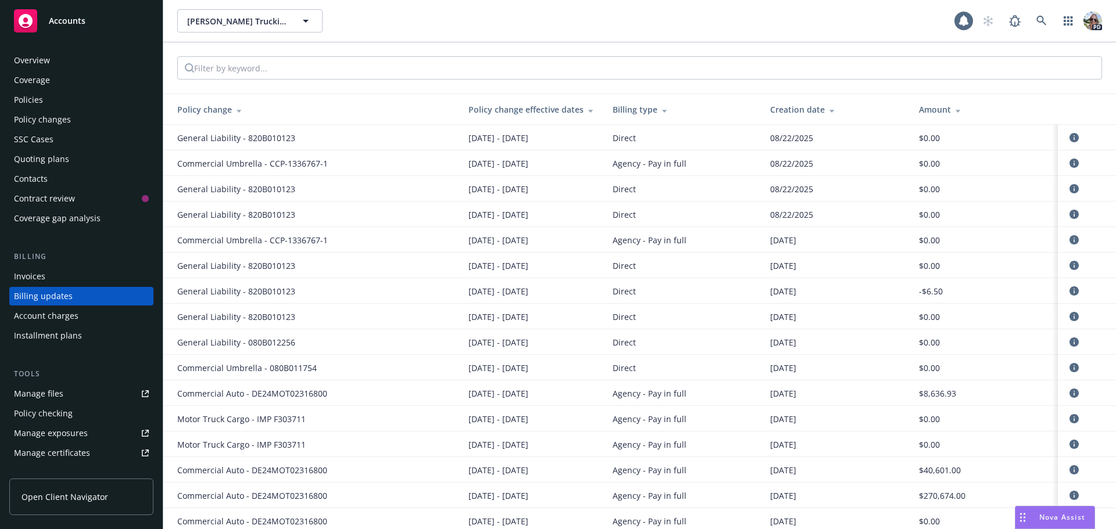 Image resolution: width=1116 pixels, height=529 pixels. I want to click on a: Coverage, so click(81, 80).